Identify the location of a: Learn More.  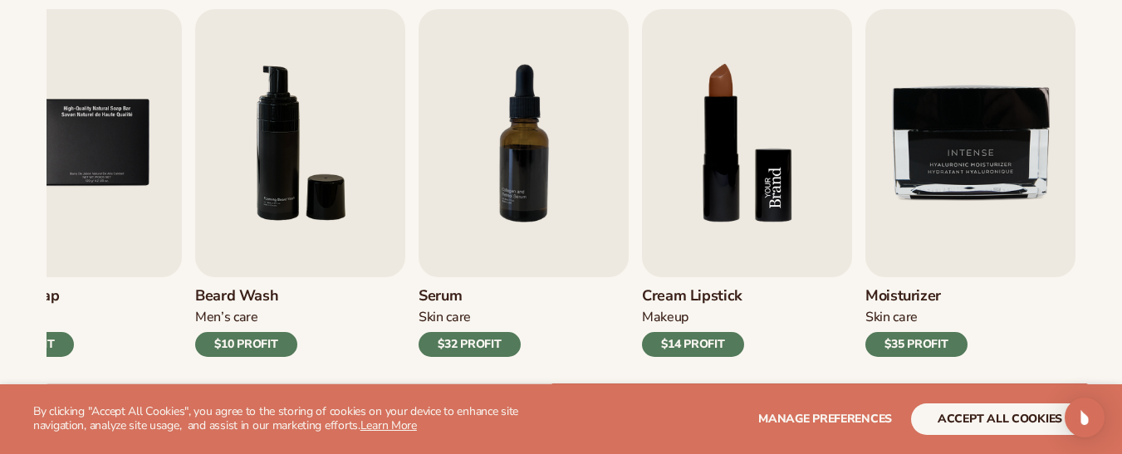
(389, 425).